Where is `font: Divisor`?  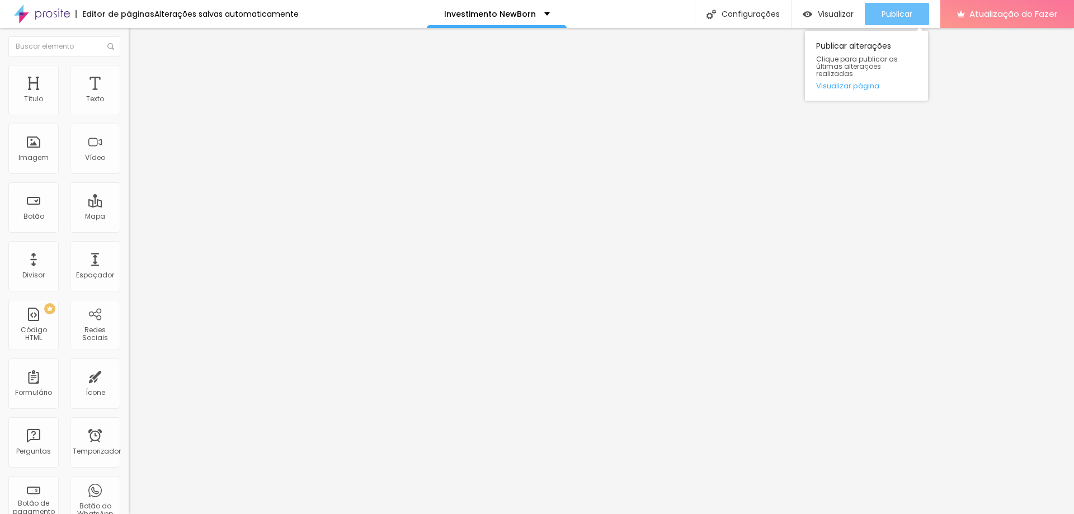 font: Divisor is located at coordinates (34, 275).